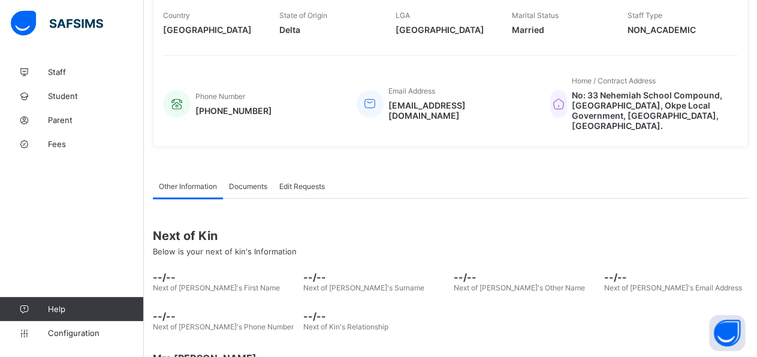 This screenshot has width=757, height=357. Describe the element at coordinates (560, 29) in the screenshot. I see `span: Married` at that location.